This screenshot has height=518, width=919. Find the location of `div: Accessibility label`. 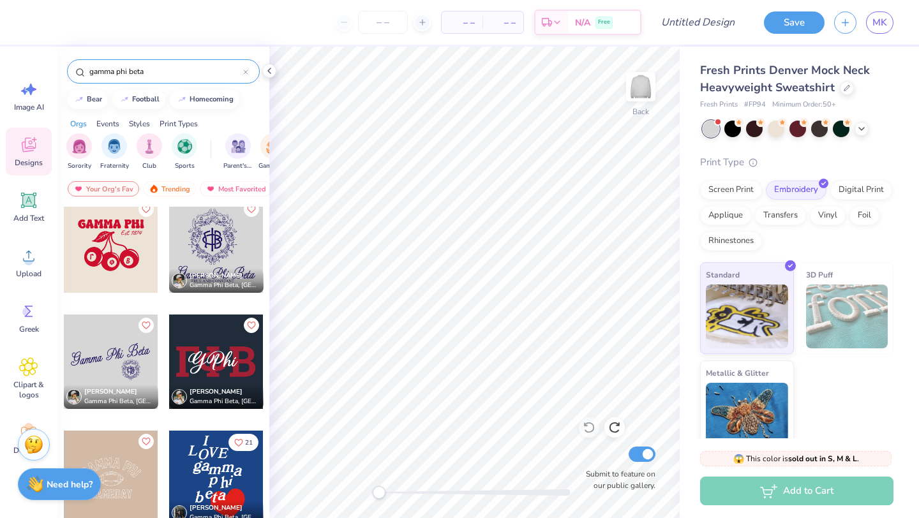

div: Accessibility label is located at coordinates (379, 493).